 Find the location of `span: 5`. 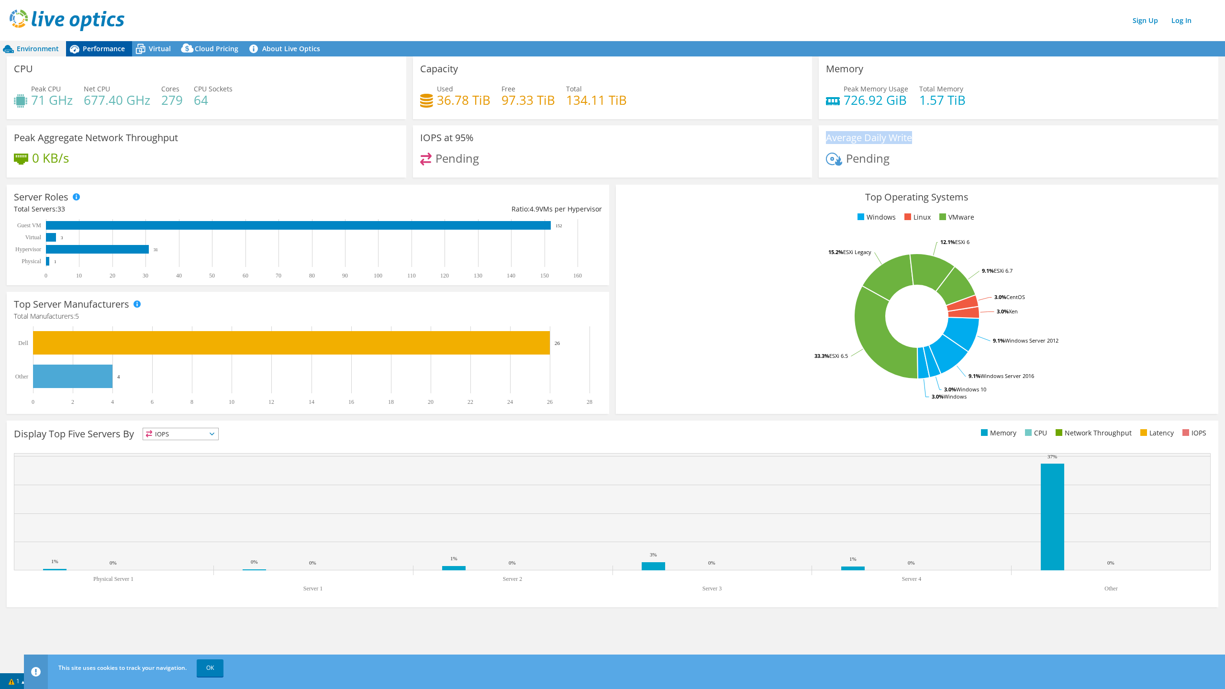

span: 5 is located at coordinates (77, 316).